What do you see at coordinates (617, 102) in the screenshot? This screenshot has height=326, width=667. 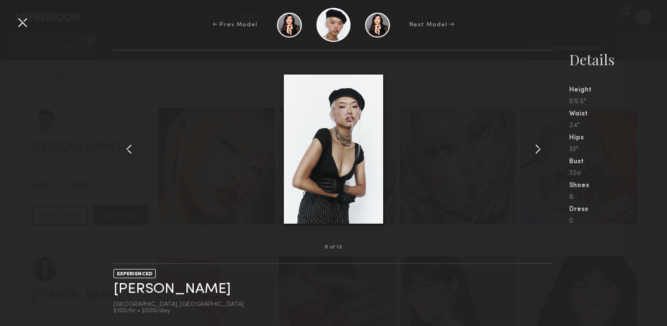 I see `div: 5'5.5"` at bounding box center [617, 102].